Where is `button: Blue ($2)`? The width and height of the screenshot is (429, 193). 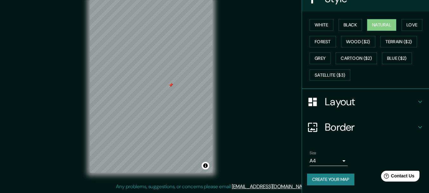 button: Blue ($2) is located at coordinates (396, 58).